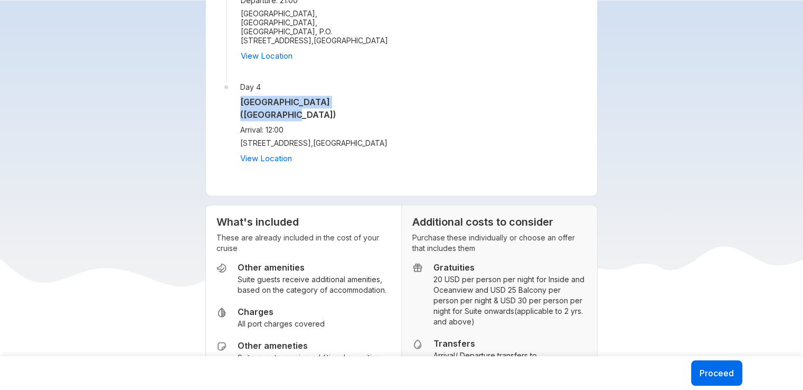 The height and width of the screenshot is (390, 803). I want to click on span: Arrival: 12:00, so click(317, 129).